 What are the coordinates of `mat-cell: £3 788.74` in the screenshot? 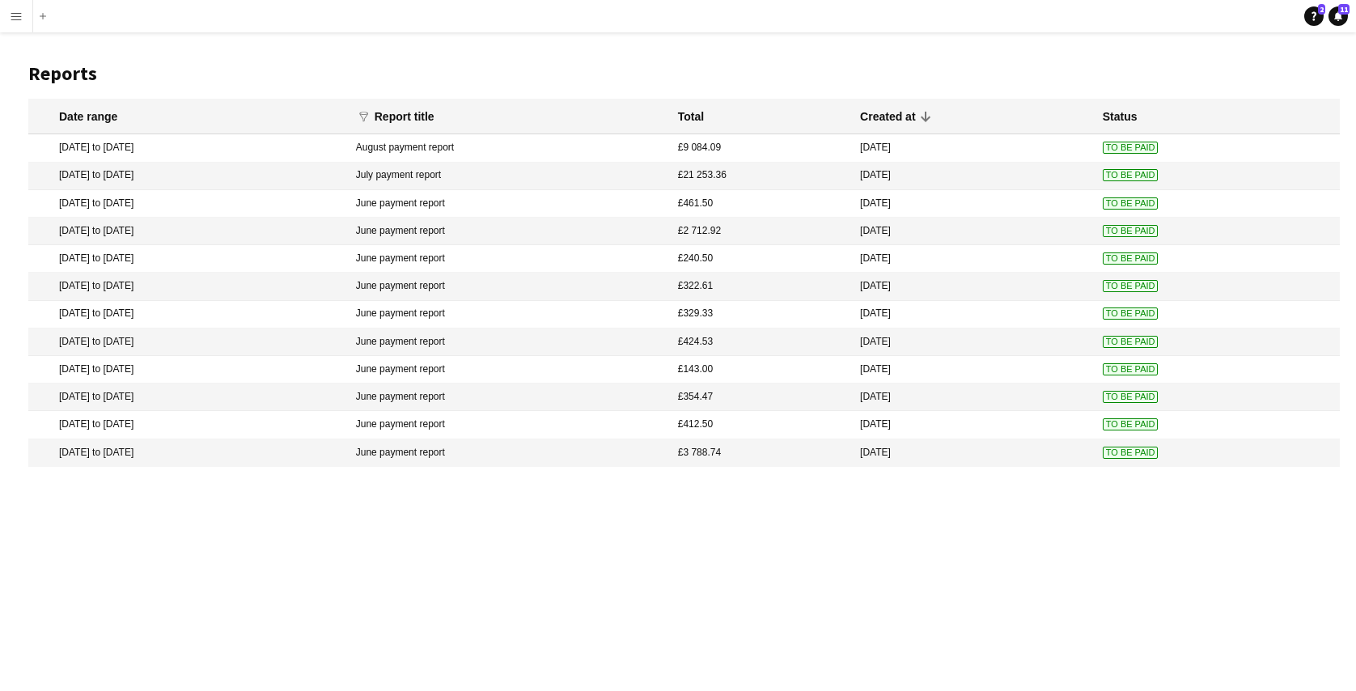 It's located at (761, 453).